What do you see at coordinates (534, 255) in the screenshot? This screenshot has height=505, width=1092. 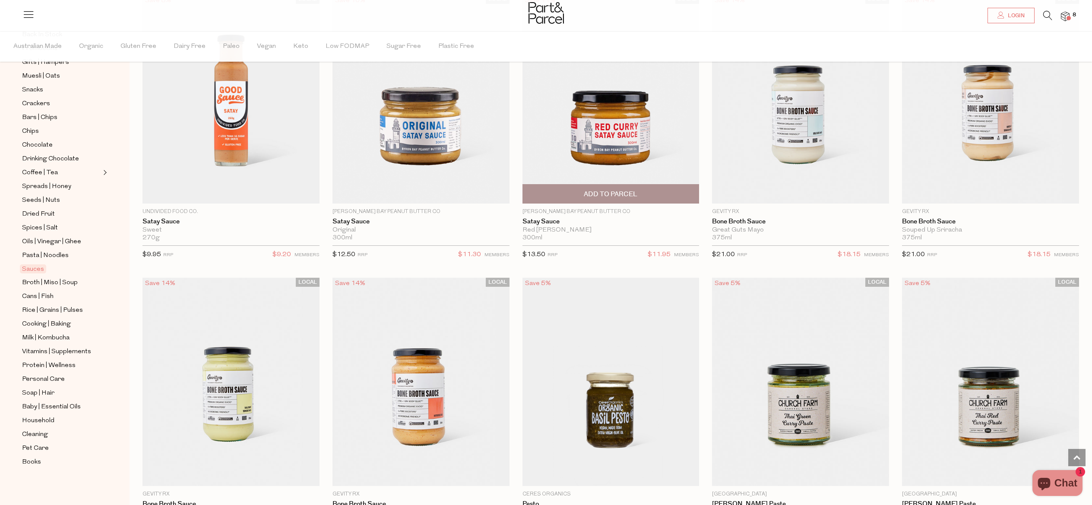 I see `span: $13.50` at bounding box center [534, 255].